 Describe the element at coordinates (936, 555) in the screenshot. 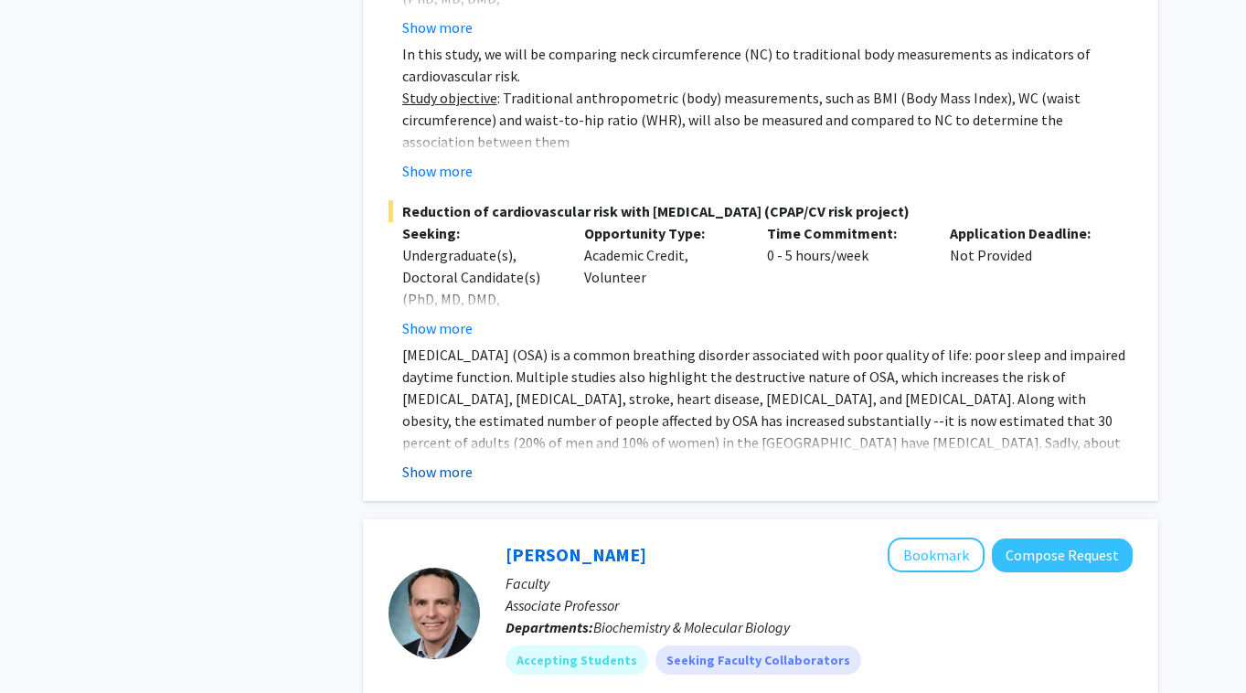

I see `button: Add Charles Scott to Bookmarks` at that location.